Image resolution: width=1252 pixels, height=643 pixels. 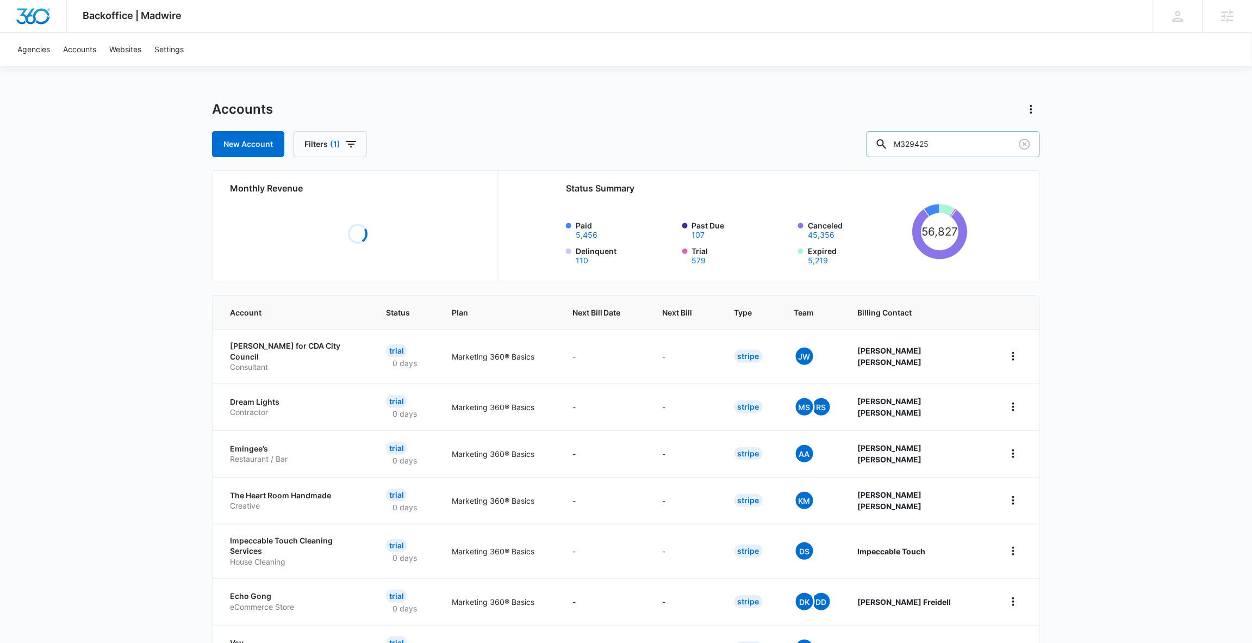 I want to click on span: MS, so click(x=804, y=407).